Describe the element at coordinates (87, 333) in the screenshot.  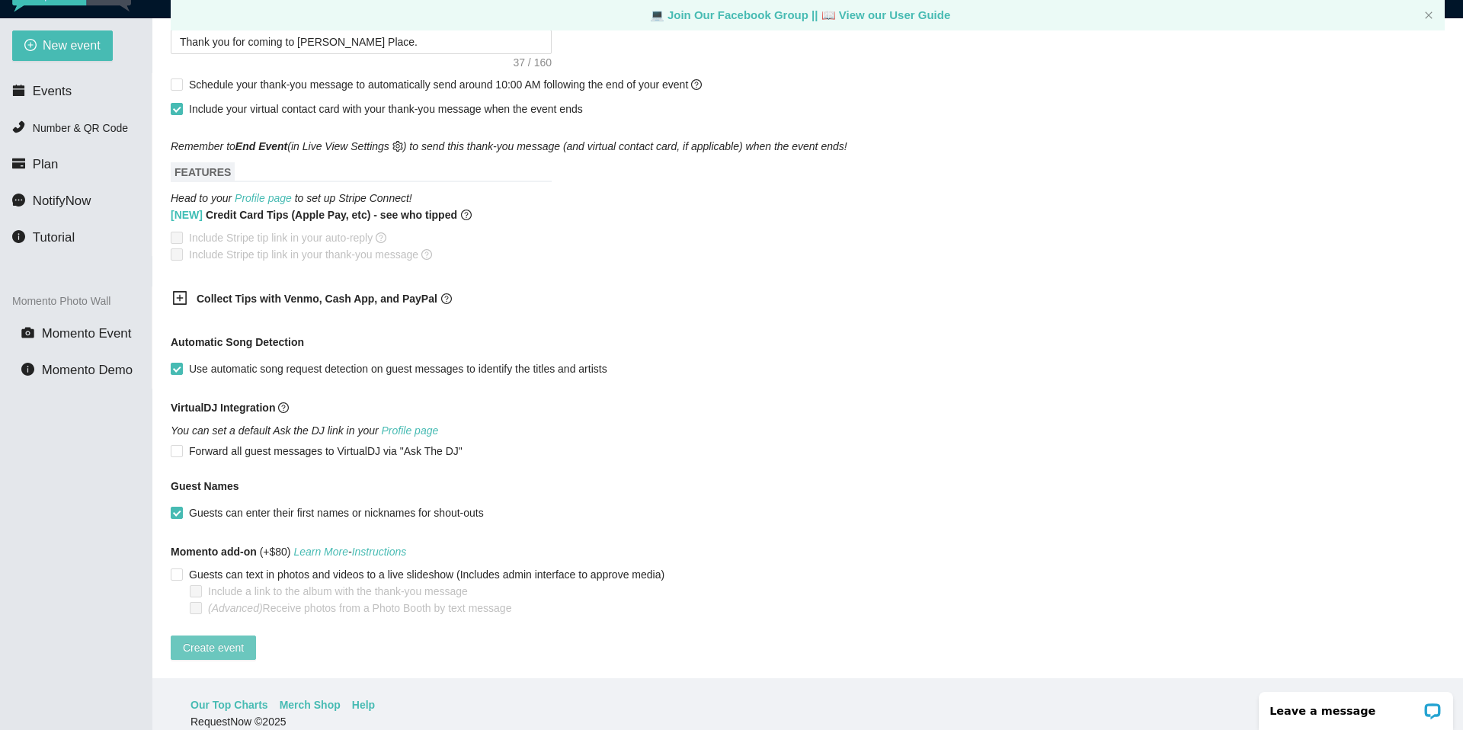
I see `span: Momento Event` at that location.